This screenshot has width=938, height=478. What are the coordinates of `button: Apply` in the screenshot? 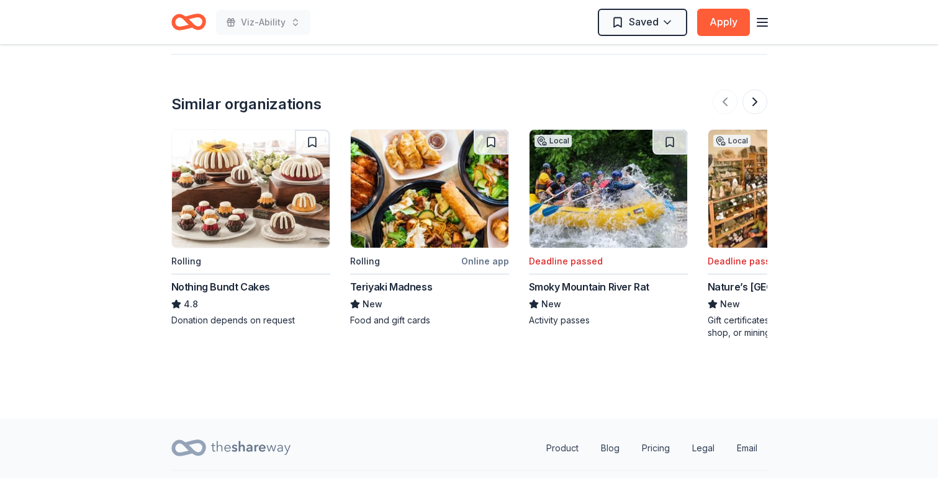 It's located at (723, 22).